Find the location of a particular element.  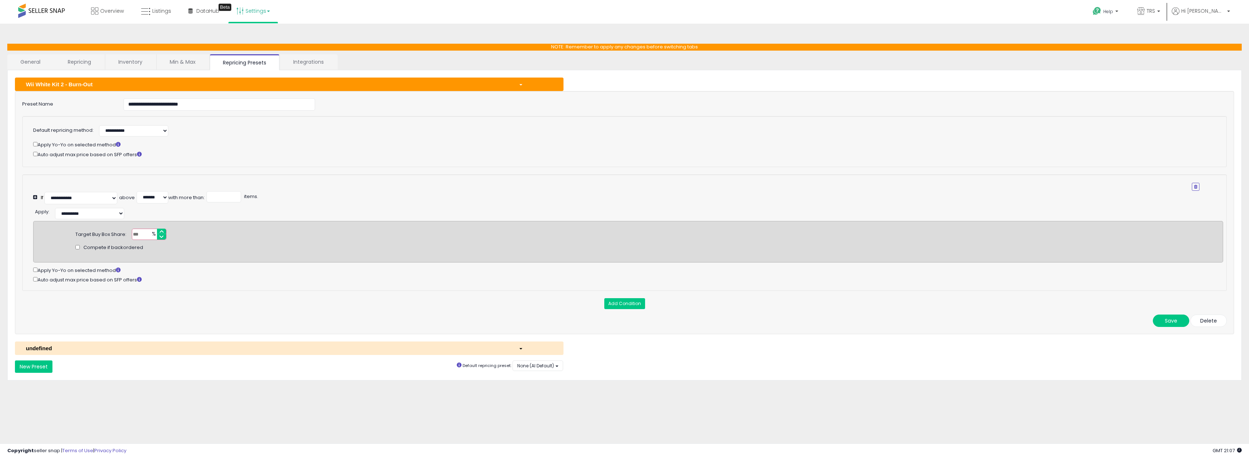

a: Repricing Presets is located at coordinates (244, 62).